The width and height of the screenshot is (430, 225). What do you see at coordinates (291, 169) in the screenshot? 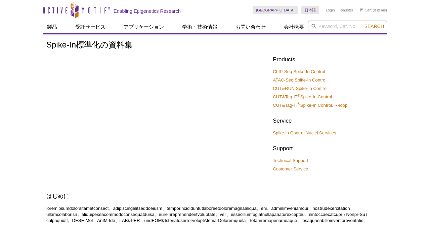
I see `a: Customer Service` at bounding box center [291, 169].